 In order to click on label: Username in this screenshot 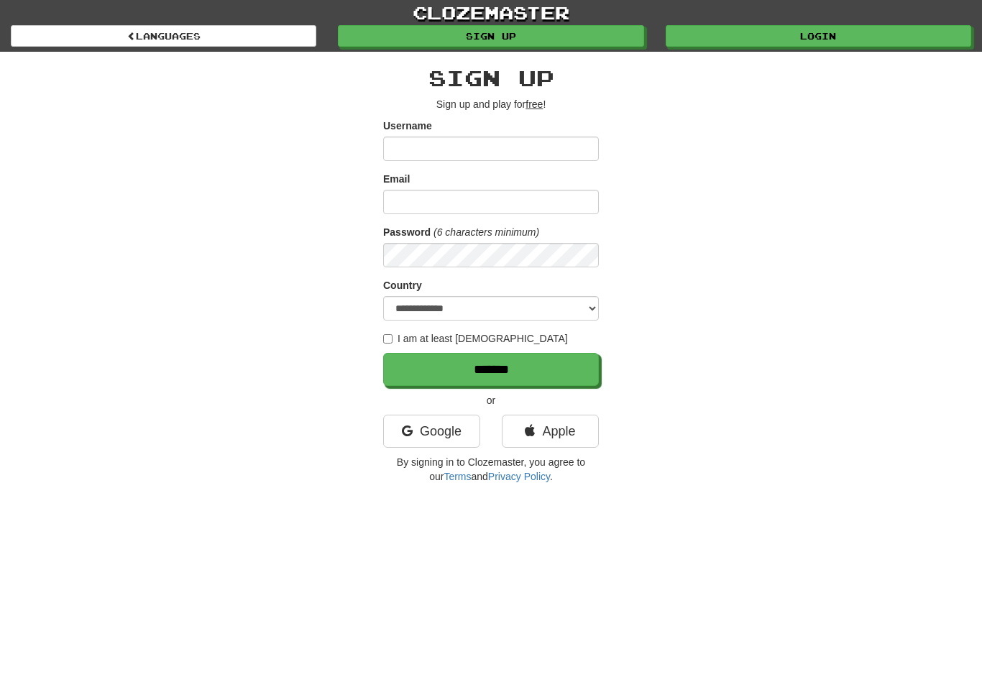, I will do `click(407, 126)`.